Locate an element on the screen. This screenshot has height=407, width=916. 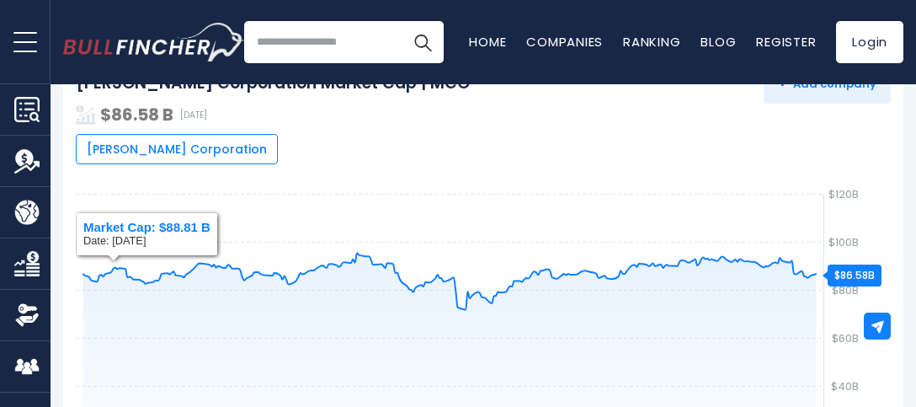
strong: $86.58 B is located at coordinates (136, 114).